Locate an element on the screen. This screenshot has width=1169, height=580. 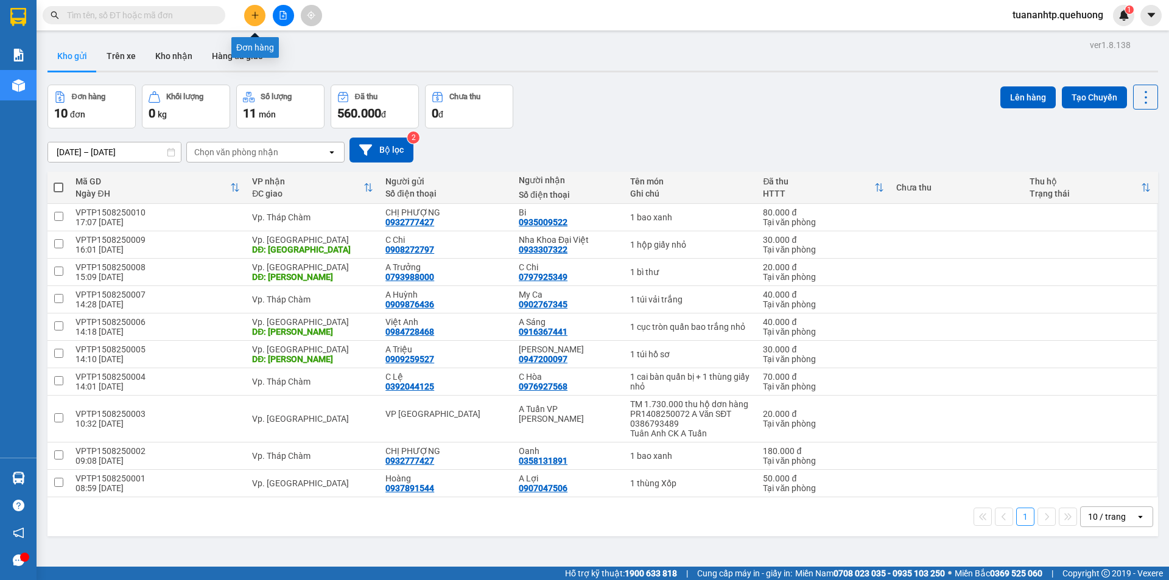
div: ĐC giao is located at coordinates (308, 194).